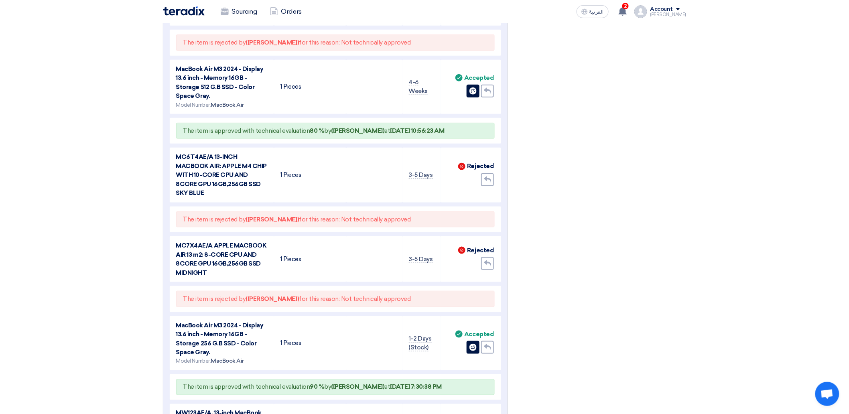 Image resolution: width=849 pixels, height=414 pixels. Describe the element at coordinates (640, 12) in the screenshot. I see `img: profile_test.png` at that location.